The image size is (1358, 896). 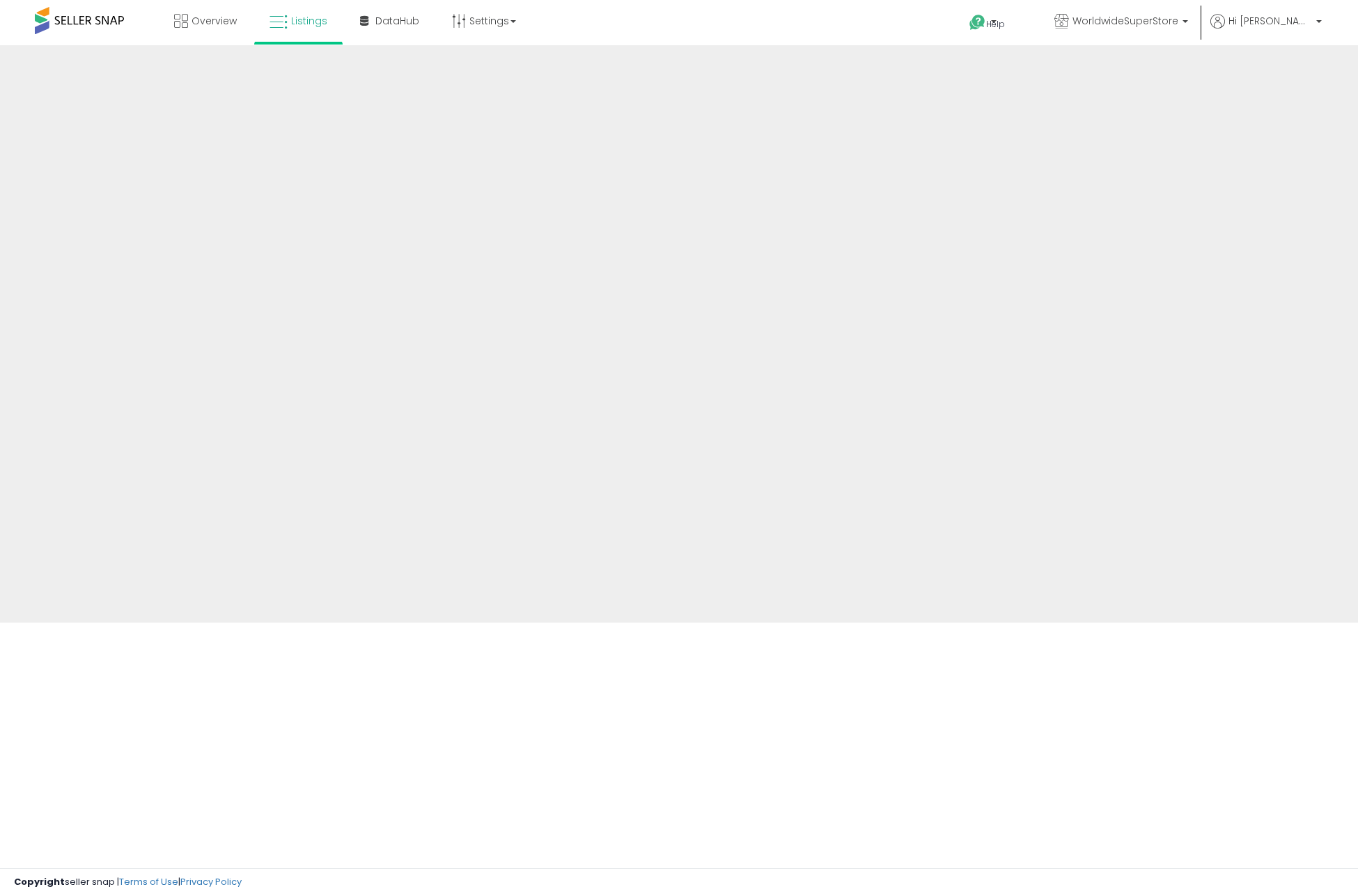 I want to click on span: Listings, so click(x=309, y=21).